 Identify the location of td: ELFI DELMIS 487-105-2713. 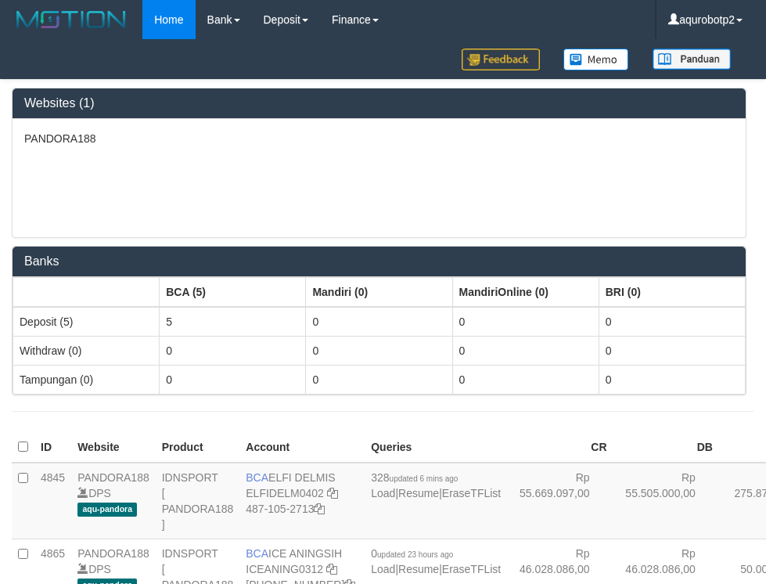
(302, 501).